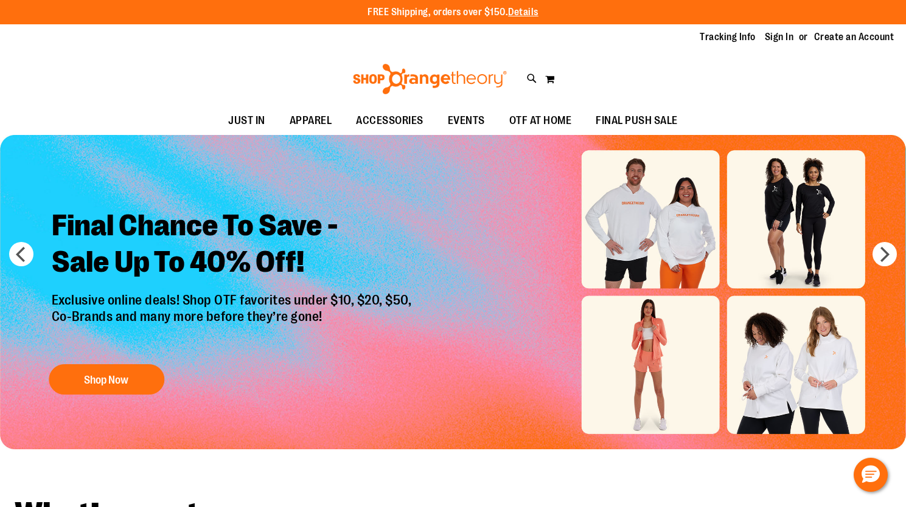 The height and width of the screenshot is (507, 906). What do you see at coordinates (871, 475) in the screenshot?
I see `button: Hello, have a question? Let’s chat.` at bounding box center [871, 475].